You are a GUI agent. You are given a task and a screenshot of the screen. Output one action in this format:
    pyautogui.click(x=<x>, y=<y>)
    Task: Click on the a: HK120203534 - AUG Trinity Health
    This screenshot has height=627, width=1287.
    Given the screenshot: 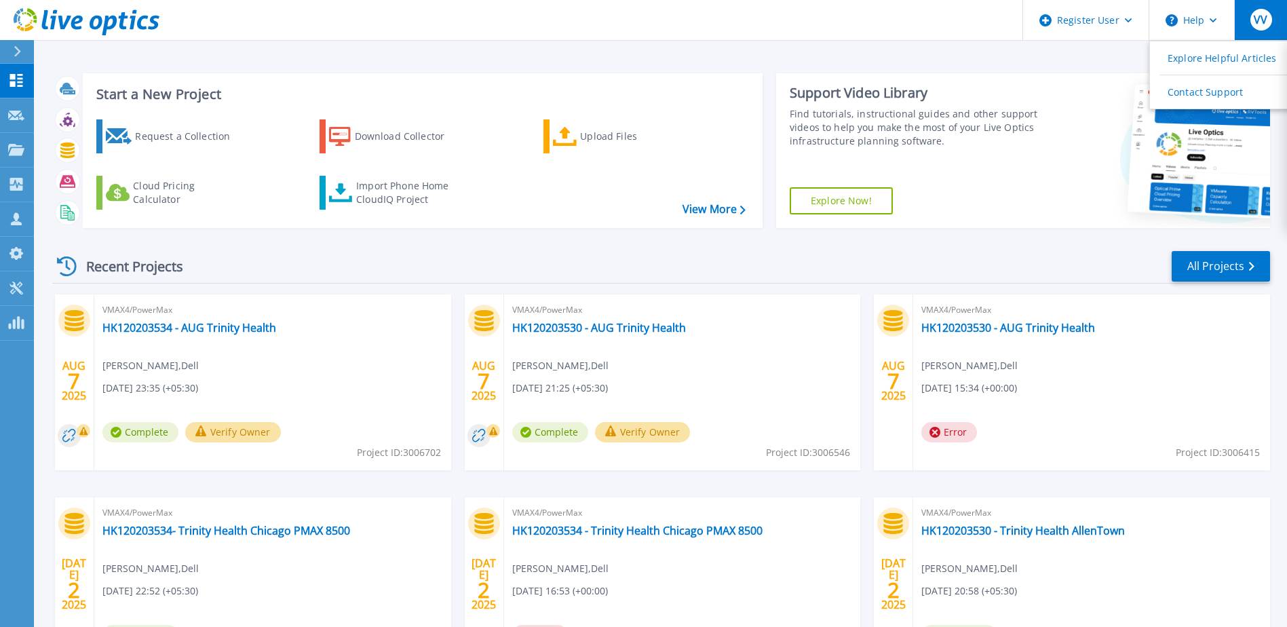 What is the action you would take?
    pyautogui.click(x=189, y=328)
    